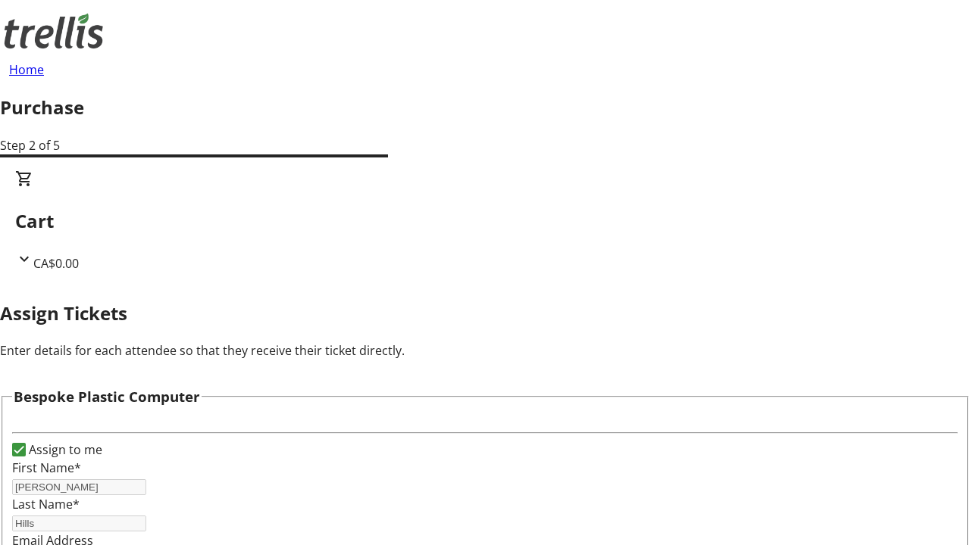 The image size is (970, 545). What do you see at coordinates (46, 468) in the screenshot?
I see `label: First Name*` at bounding box center [46, 468].